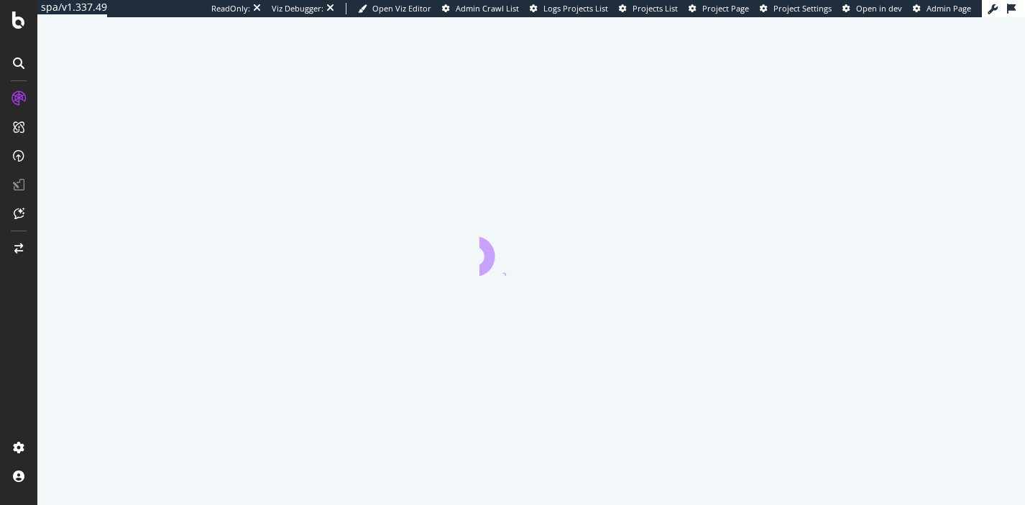 The width and height of the screenshot is (1025, 505). I want to click on a: Projects List, so click(648, 9).